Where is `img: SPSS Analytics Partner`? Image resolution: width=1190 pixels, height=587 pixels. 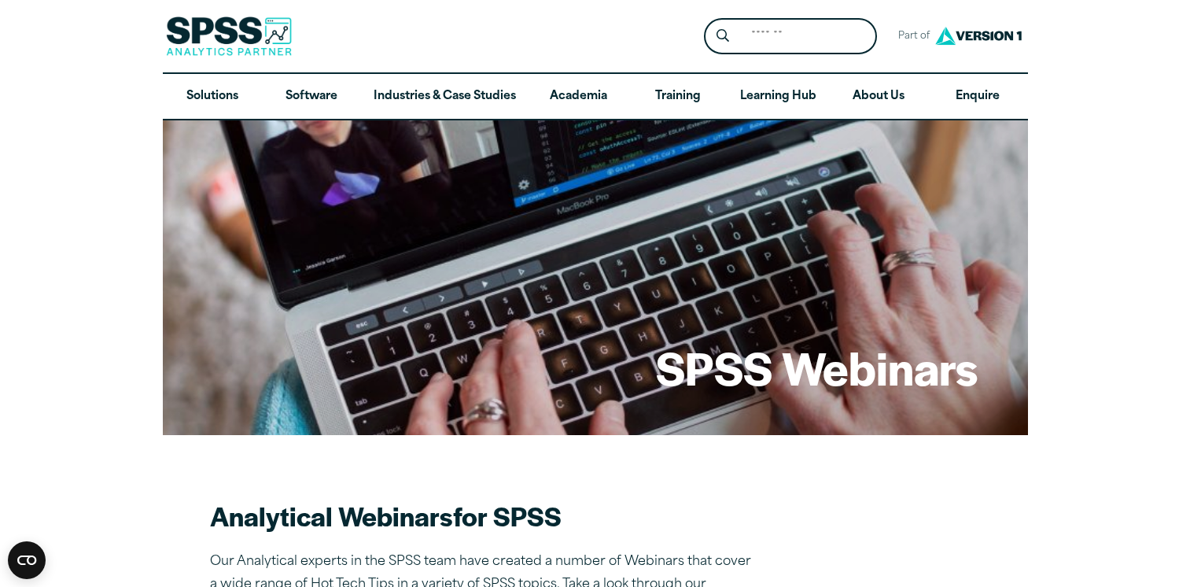 img: SPSS Analytics Partner is located at coordinates (229, 36).